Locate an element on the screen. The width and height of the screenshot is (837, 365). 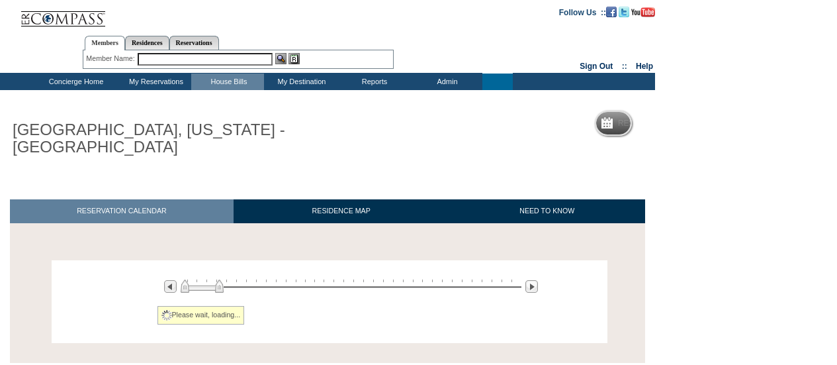
a: Sign Out is located at coordinates (596, 66).